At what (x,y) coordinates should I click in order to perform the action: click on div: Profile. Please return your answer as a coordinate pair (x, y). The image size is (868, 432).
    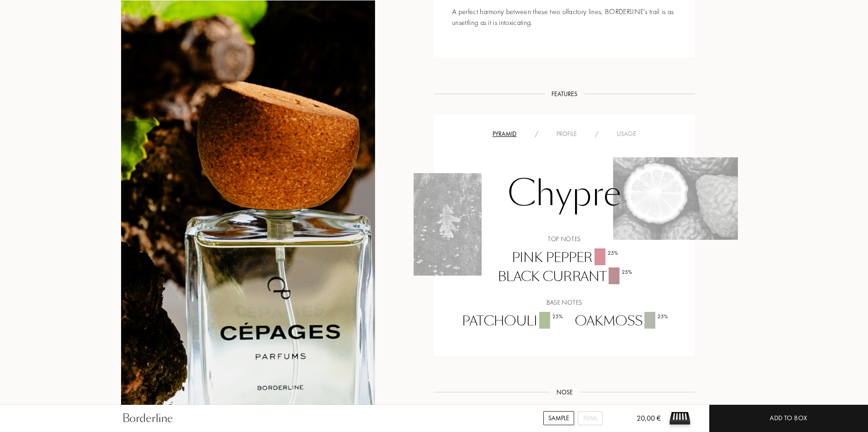
    Looking at the image, I should click on (567, 134).